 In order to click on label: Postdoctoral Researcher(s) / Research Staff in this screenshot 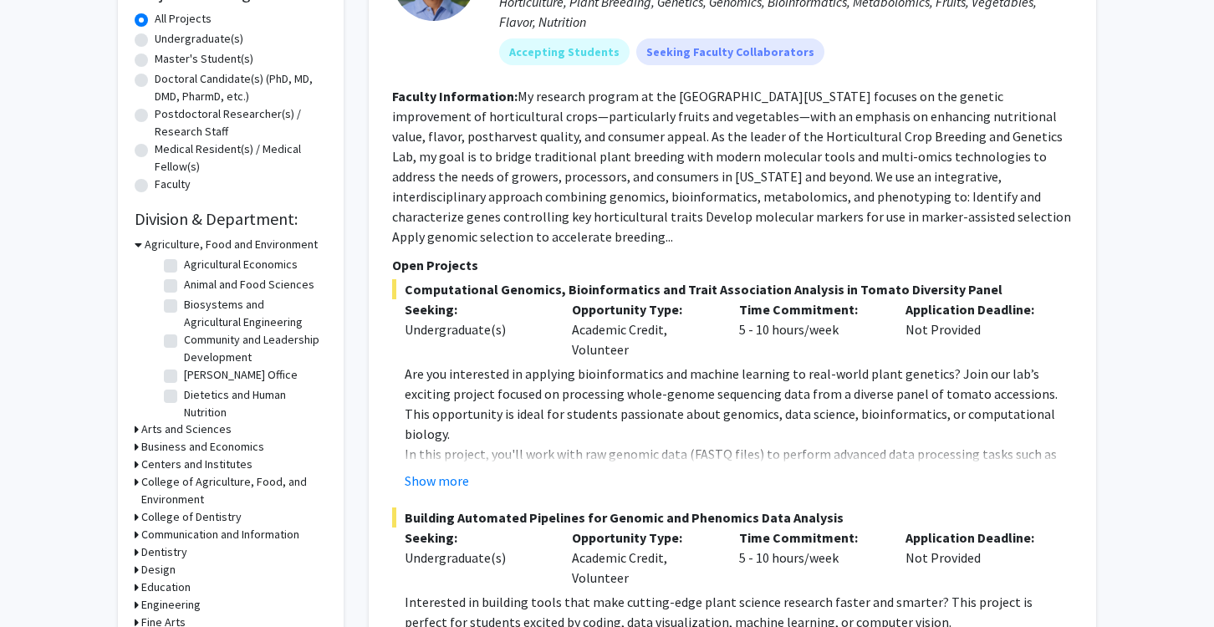, I will do `click(241, 123)`.